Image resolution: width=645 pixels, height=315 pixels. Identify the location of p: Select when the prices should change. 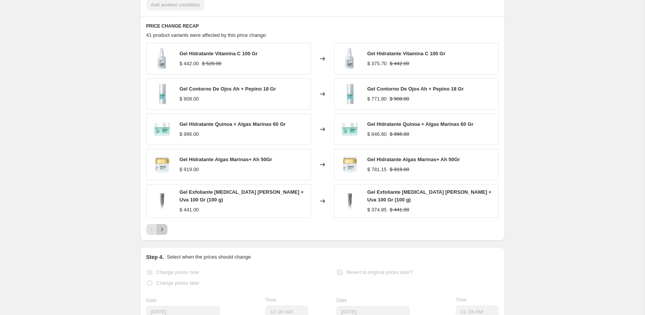
(208, 257).